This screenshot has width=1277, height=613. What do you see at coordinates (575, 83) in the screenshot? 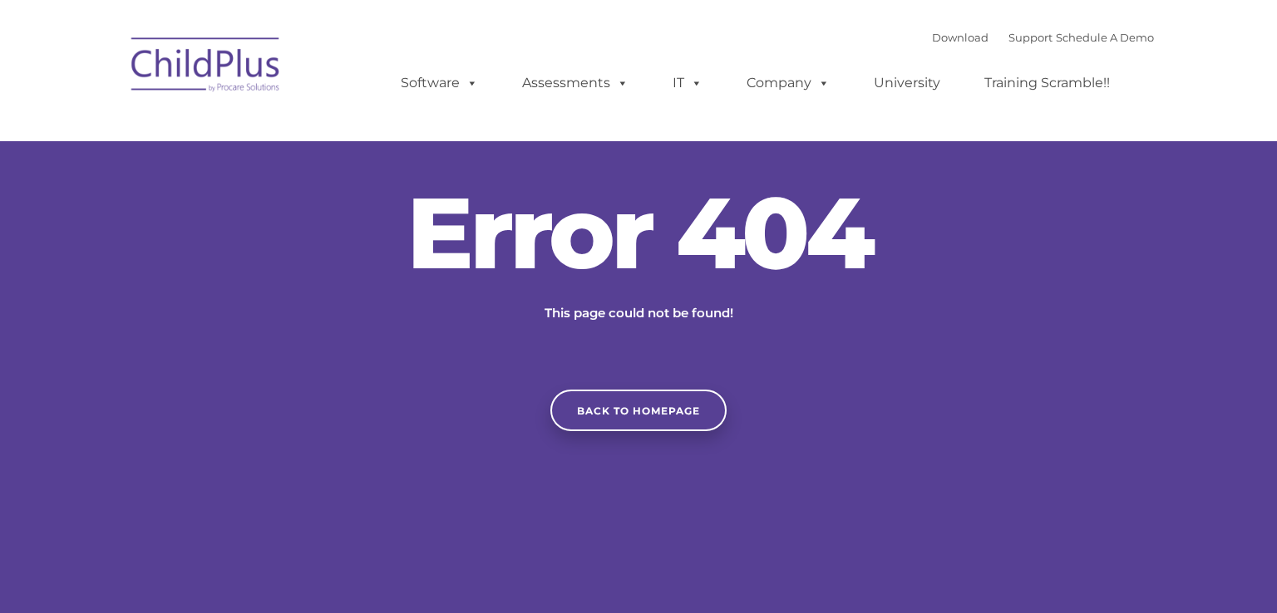
I see `a: Assessments` at bounding box center [575, 83].